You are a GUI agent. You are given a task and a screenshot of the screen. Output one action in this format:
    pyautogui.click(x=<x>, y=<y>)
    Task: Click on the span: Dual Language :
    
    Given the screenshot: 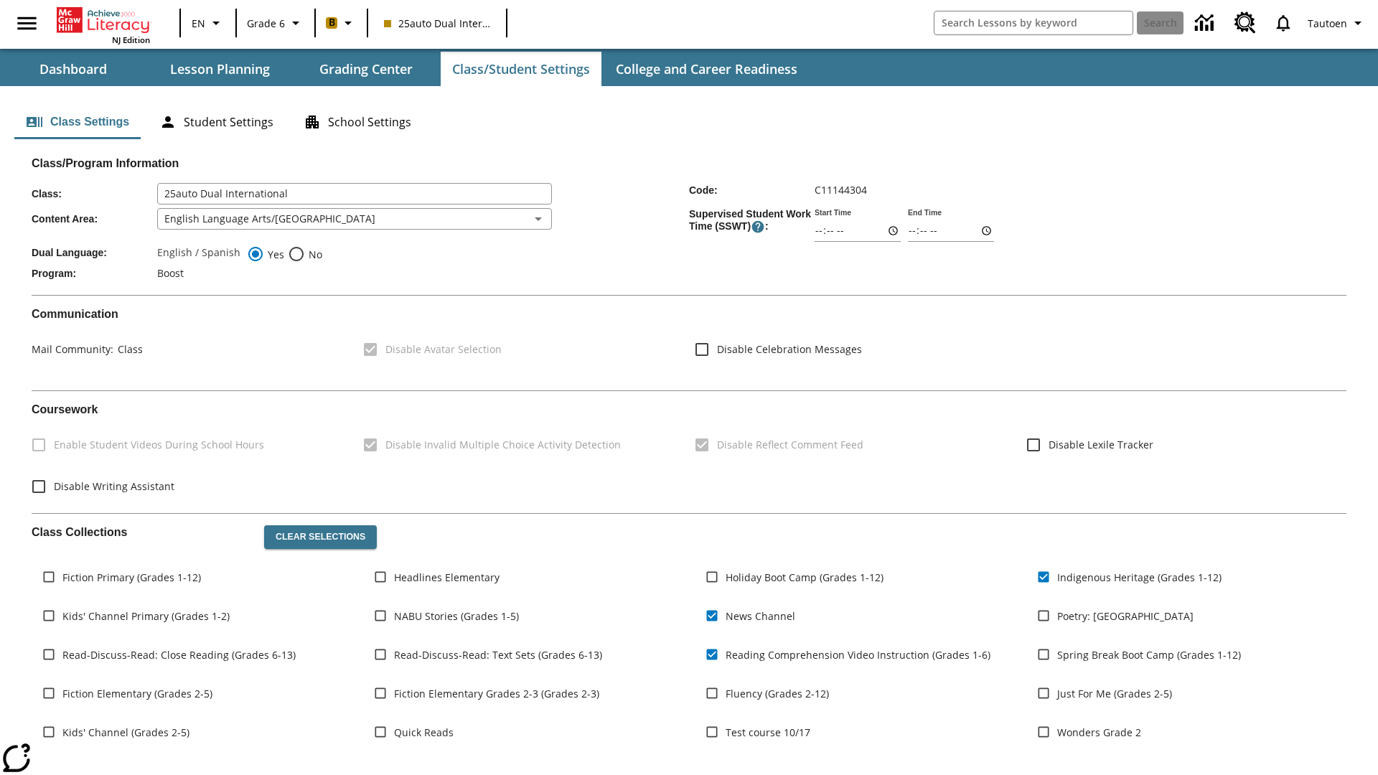 What is the action you would take?
    pyautogui.click(x=94, y=253)
    